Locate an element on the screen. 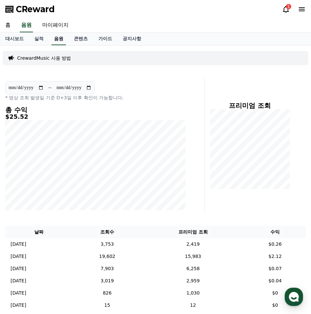 Image resolution: width=311 pixels, height=314 pixels. td: 15 is located at coordinates (107, 305).